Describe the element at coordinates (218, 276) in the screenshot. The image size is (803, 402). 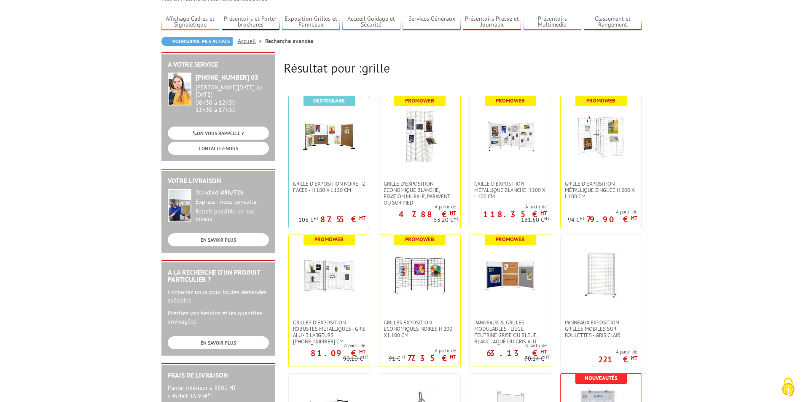
I see `h2: A la recherche d'un produit particulier ?` at that location.